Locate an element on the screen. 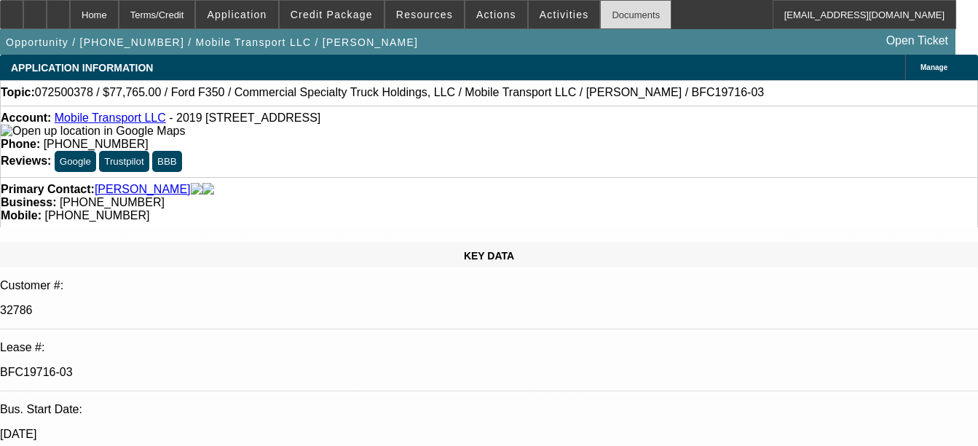  strong: Phone: is located at coordinates (20, 143).